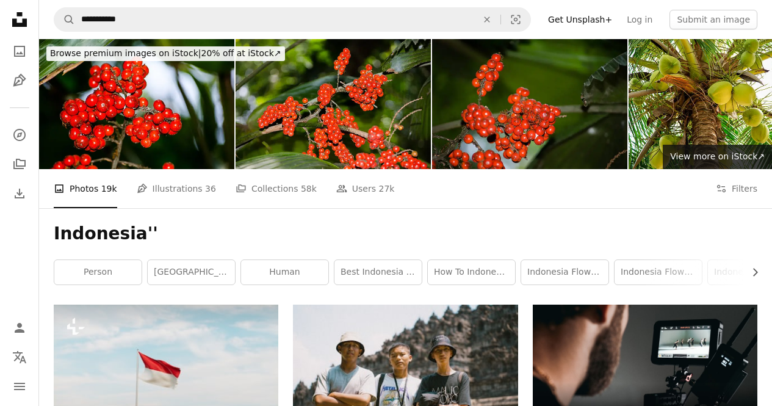 This screenshot has width=772, height=406. Describe the element at coordinates (20, 386) in the screenshot. I see `button: Menu` at that location.